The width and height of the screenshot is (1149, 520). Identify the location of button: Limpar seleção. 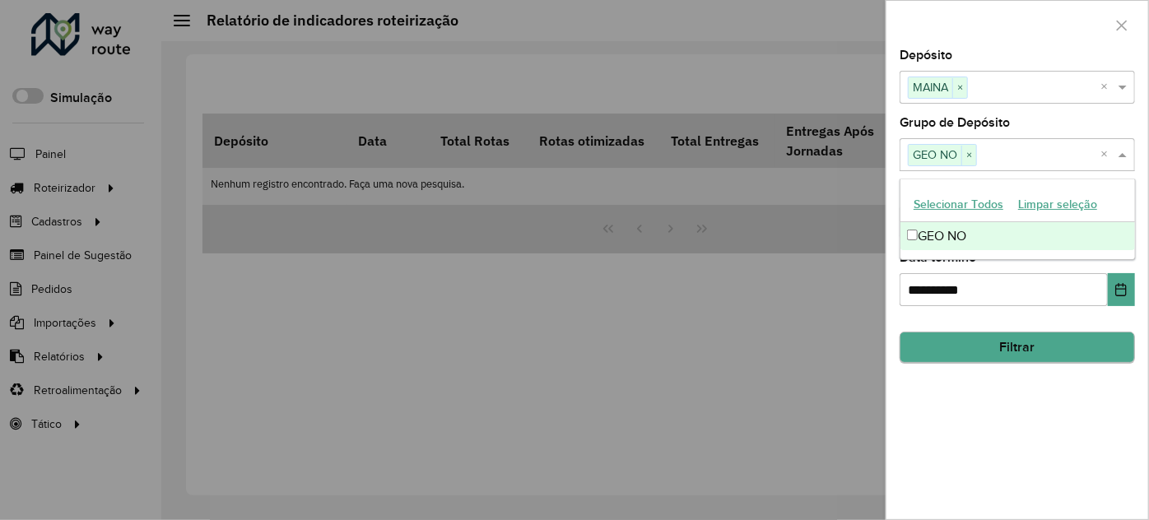
(1058, 204).